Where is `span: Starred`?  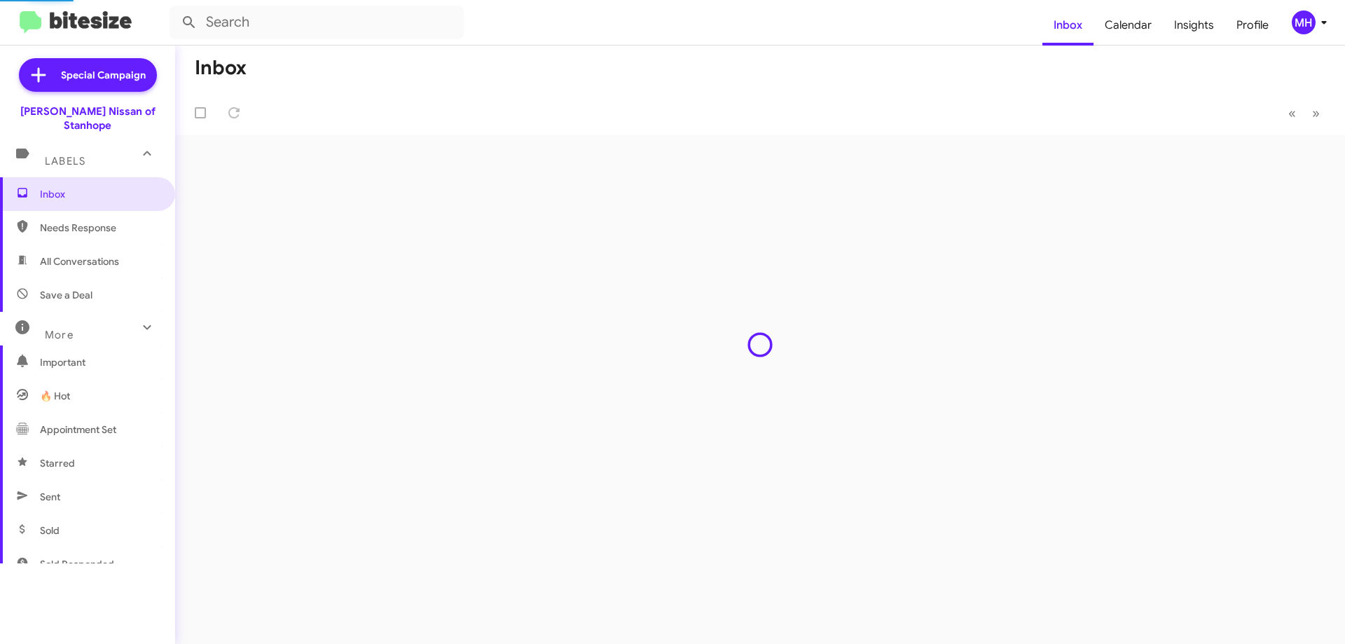 span: Starred is located at coordinates (57, 463).